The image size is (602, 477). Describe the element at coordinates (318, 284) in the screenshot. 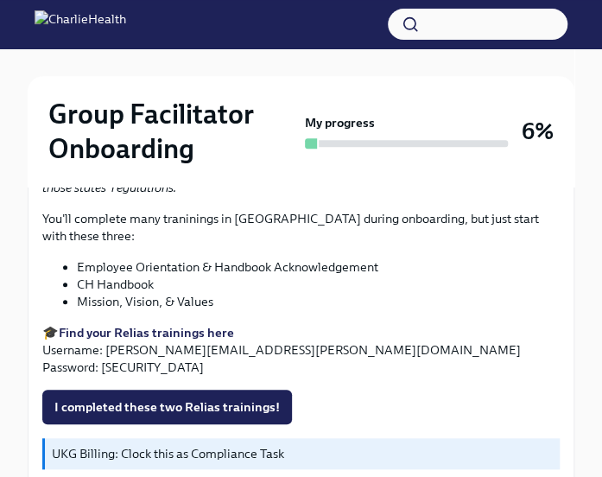

I see `li: CH Handbook` at that location.